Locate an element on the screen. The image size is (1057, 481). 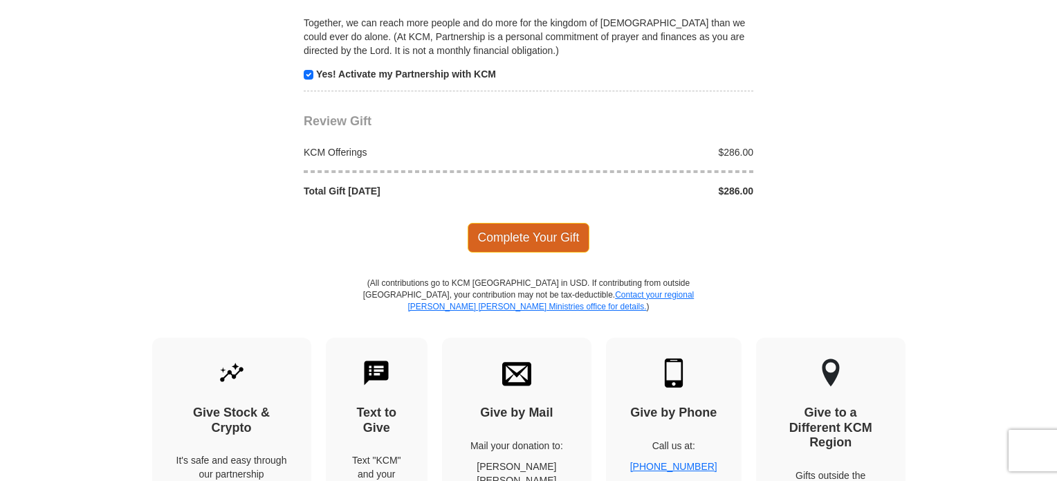
span: Review Gift is located at coordinates (337, 121).